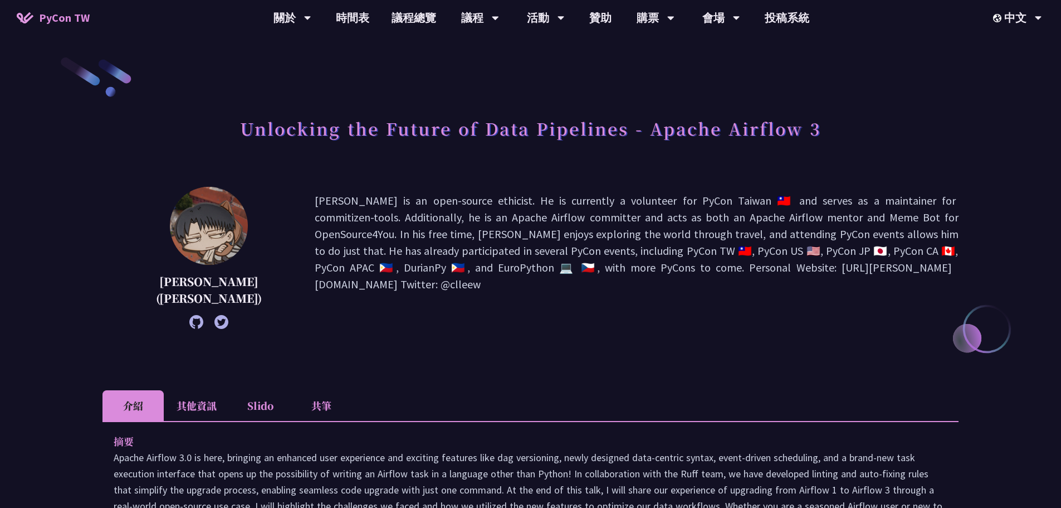 The height and width of the screenshot is (508, 1061). Describe the element at coordinates (209, 226) in the screenshot. I see `img: 李唯 (Wei Lee)` at that location.